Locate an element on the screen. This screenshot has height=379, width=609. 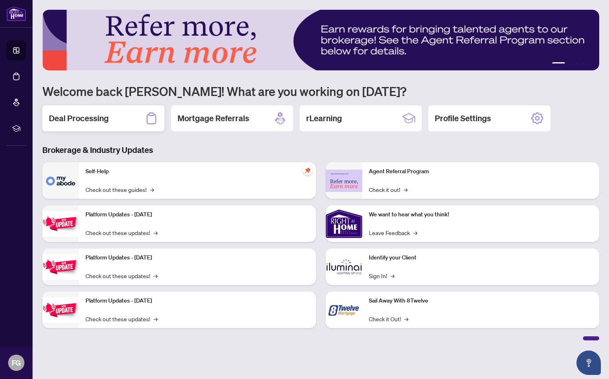
p: Identify your Client is located at coordinates (481, 258).